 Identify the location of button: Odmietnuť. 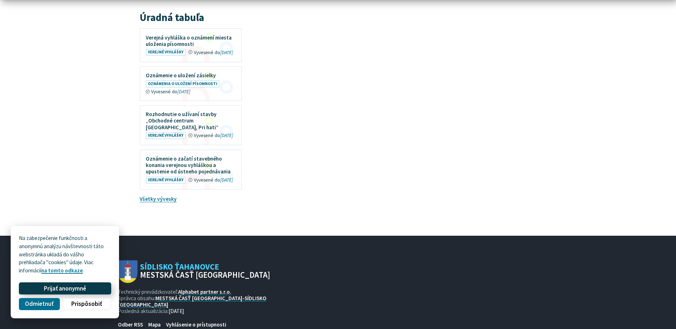
(39, 305).